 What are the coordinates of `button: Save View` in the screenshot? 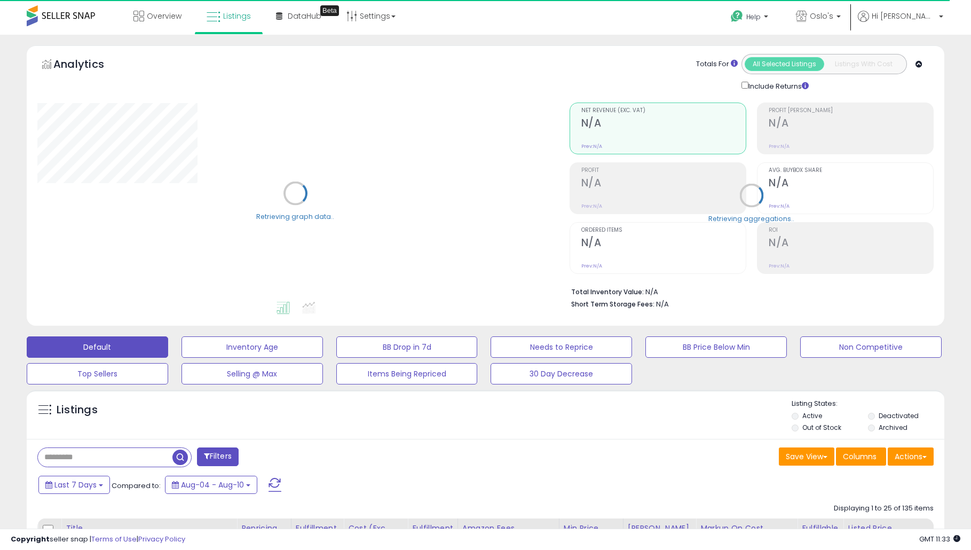 It's located at (807, 456).